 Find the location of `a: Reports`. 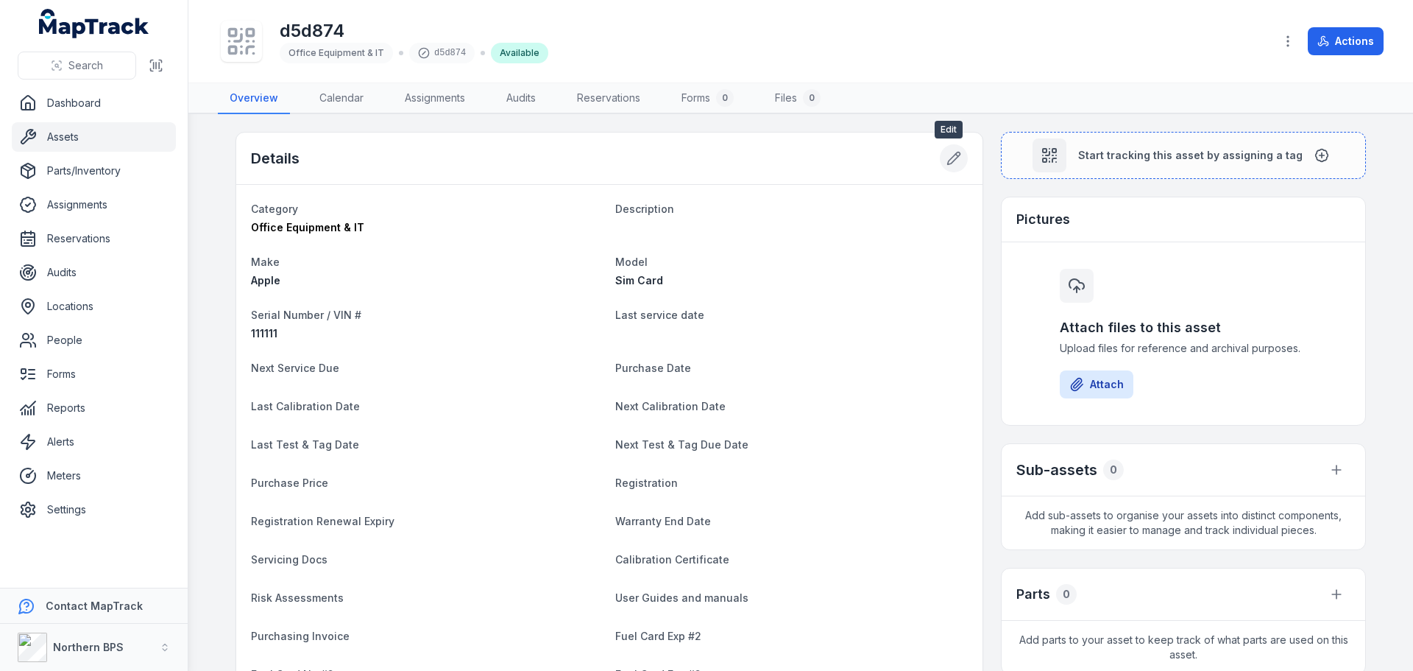

a: Reports is located at coordinates (93, 408).